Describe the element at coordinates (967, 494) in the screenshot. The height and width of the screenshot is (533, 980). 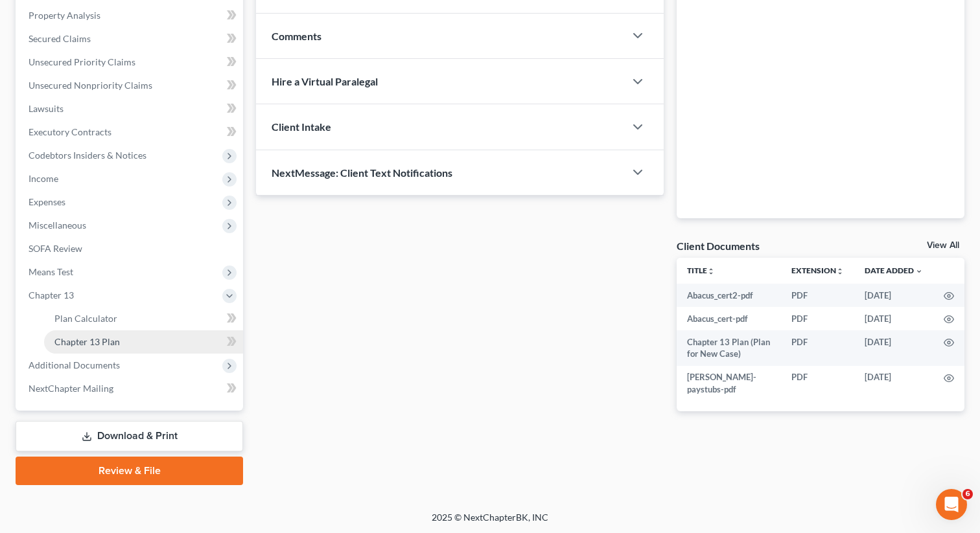
I see `span: 6` at that location.